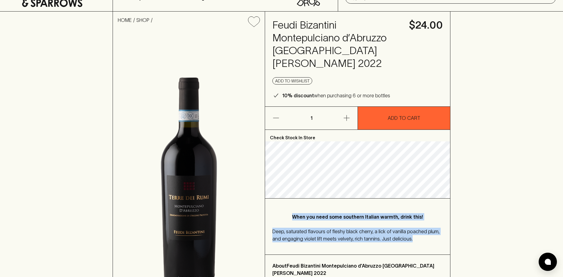 Image resolution: width=563 pixels, height=277 pixels. I want to click on a: HOME, so click(125, 20).